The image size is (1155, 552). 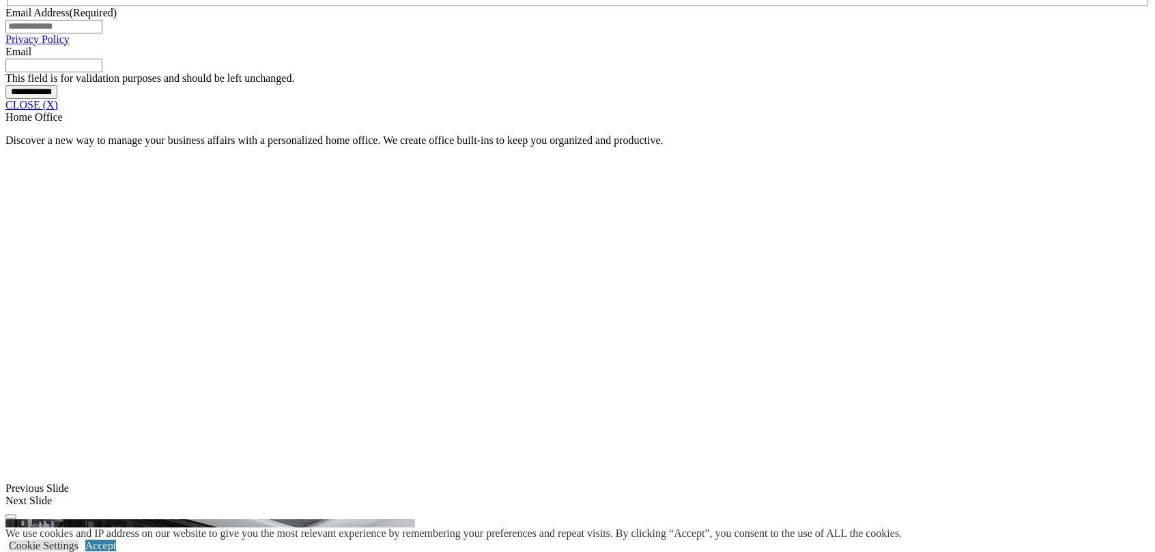 I want to click on div: Next Slide, so click(x=578, y=501).